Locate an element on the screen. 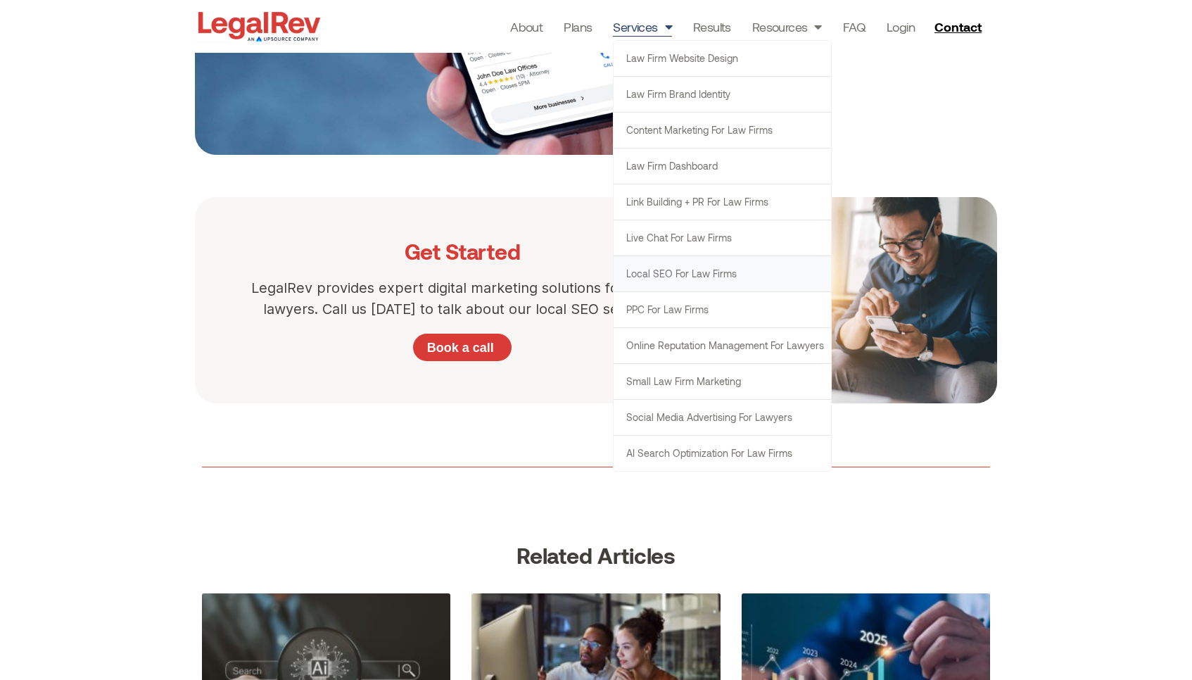 The height and width of the screenshot is (680, 1192). a: AI Search Optimization for Law Firms is located at coordinates (722, 453).